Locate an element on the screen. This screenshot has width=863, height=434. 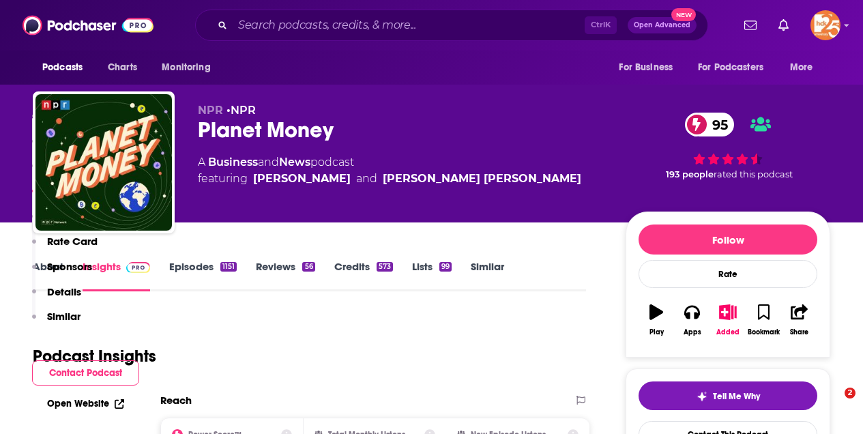
img: Planet Money is located at coordinates (104, 162).